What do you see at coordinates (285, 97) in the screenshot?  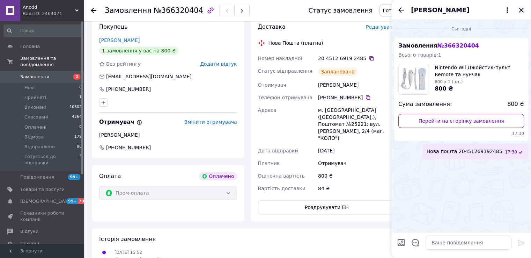 I see `span: Телефон отримувача` at bounding box center [285, 97].